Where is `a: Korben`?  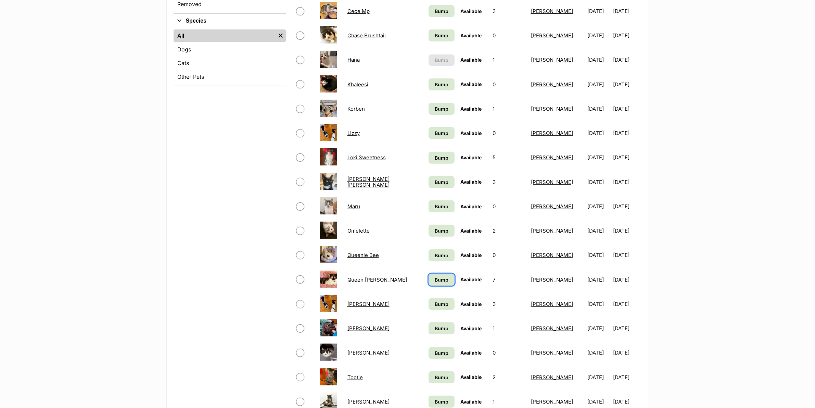
a: Korben is located at coordinates (356, 108).